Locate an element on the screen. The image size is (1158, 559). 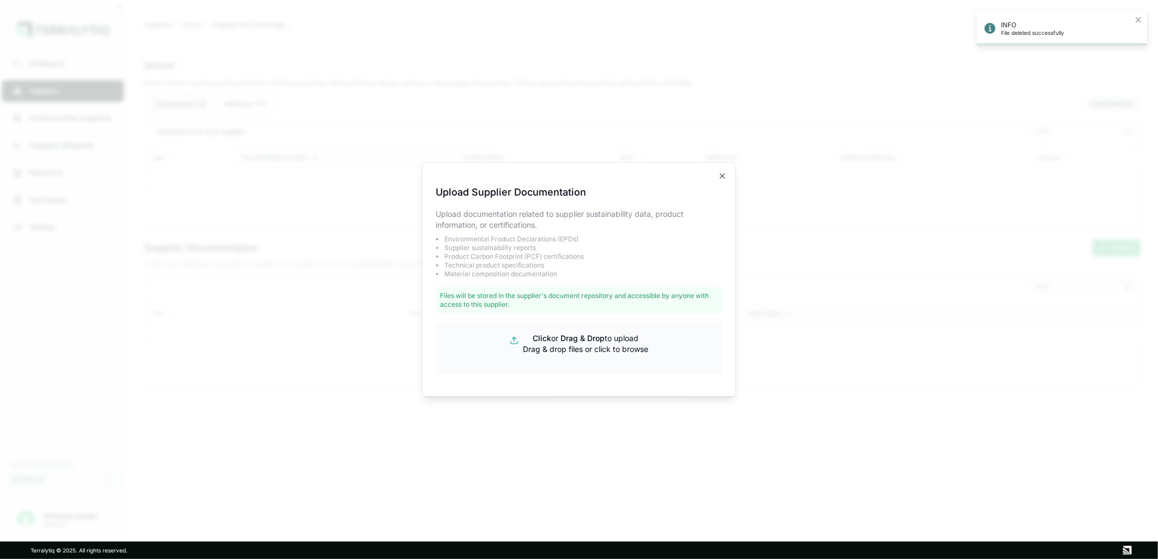
li: Technical product specifications is located at coordinates (583, 265).